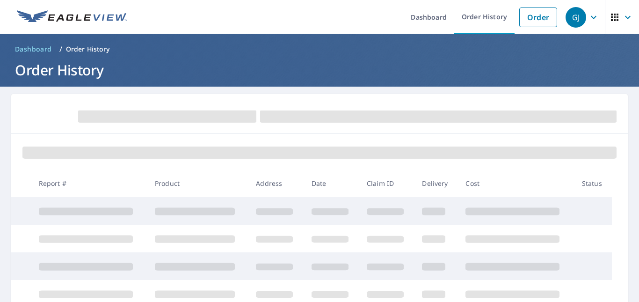 Image resolution: width=639 pixels, height=302 pixels. What do you see at coordinates (33, 49) in the screenshot?
I see `a: Dashboard` at bounding box center [33, 49].